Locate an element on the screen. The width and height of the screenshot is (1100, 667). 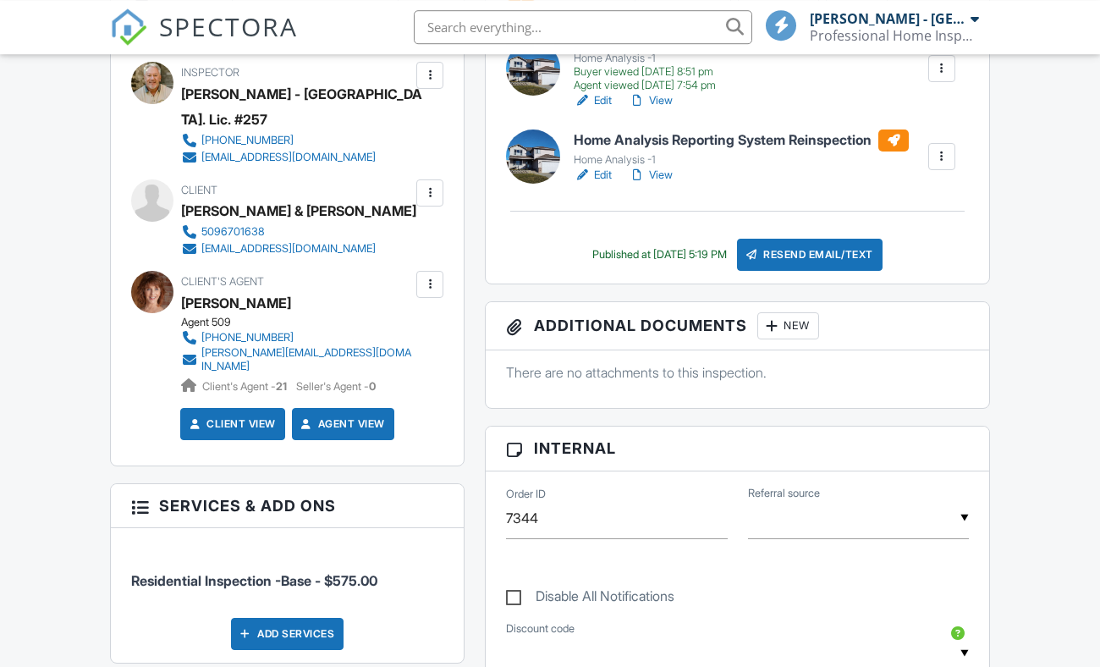
div: Add Services is located at coordinates (287, 634).